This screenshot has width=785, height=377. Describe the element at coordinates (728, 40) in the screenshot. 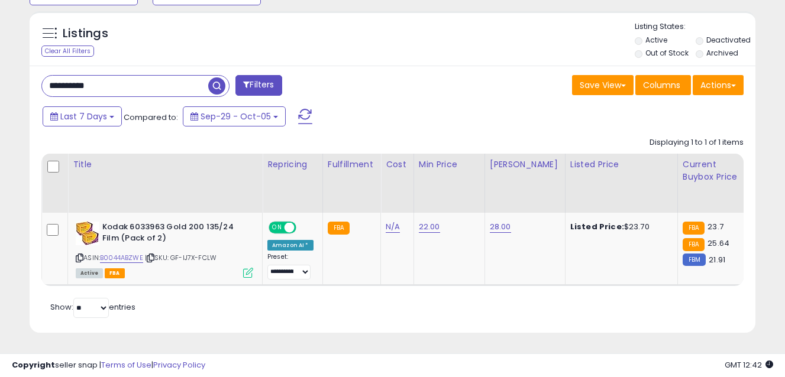

I see `label: Deactivated` at that location.